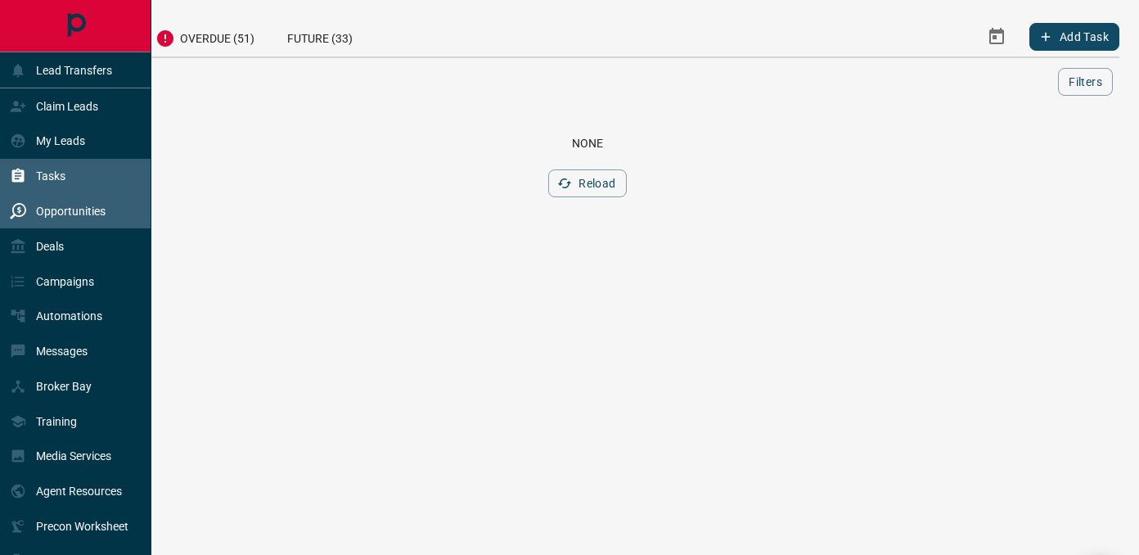  What do you see at coordinates (1085, 82) in the screenshot?
I see `button: Filters` at bounding box center [1085, 82].